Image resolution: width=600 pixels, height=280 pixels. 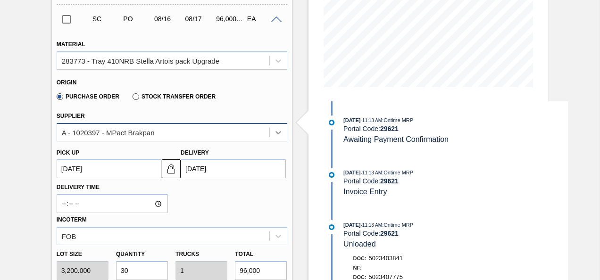 I want to click on label: Incoterm, so click(x=72, y=220).